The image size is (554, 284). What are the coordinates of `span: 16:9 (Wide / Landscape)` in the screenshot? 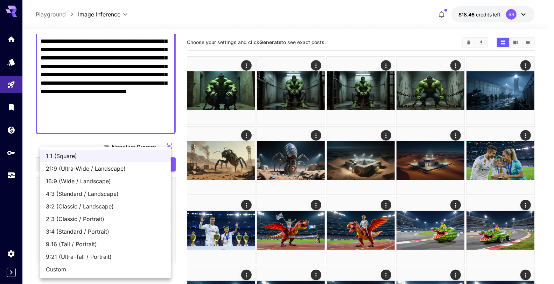 It's located at (105, 181).